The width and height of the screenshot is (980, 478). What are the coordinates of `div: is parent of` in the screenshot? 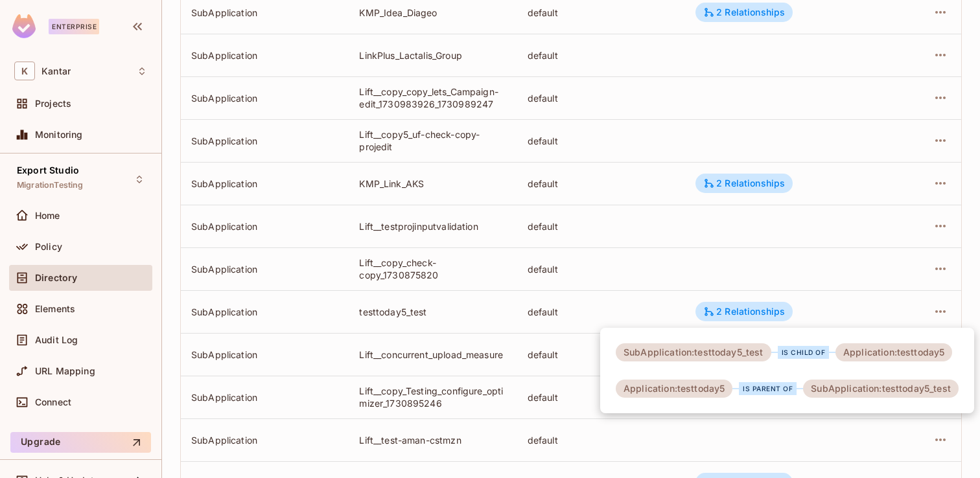 It's located at (767, 389).